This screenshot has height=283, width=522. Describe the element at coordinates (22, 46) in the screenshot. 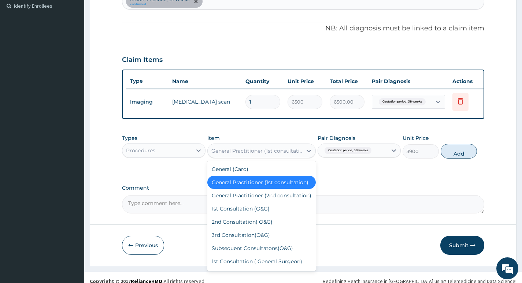

I see `img: d_794563401_company_1708531726252_794563401` at that location.